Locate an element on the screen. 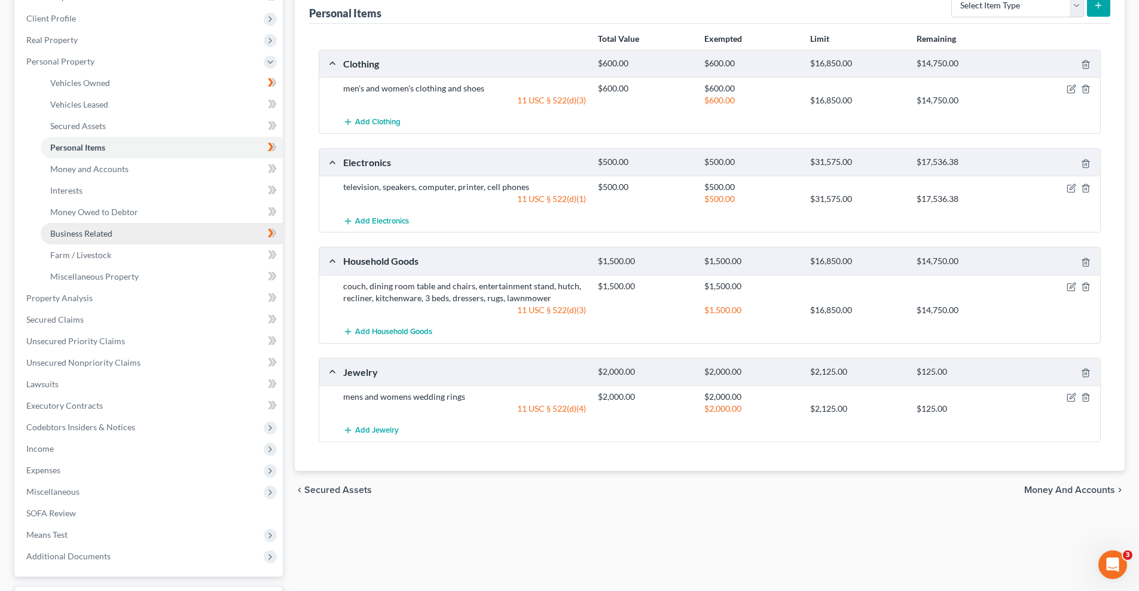 Image resolution: width=1139 pixels, height=591 pixels. div: 11 USC § 522(d)(4) is located at coordinates (465, 409).